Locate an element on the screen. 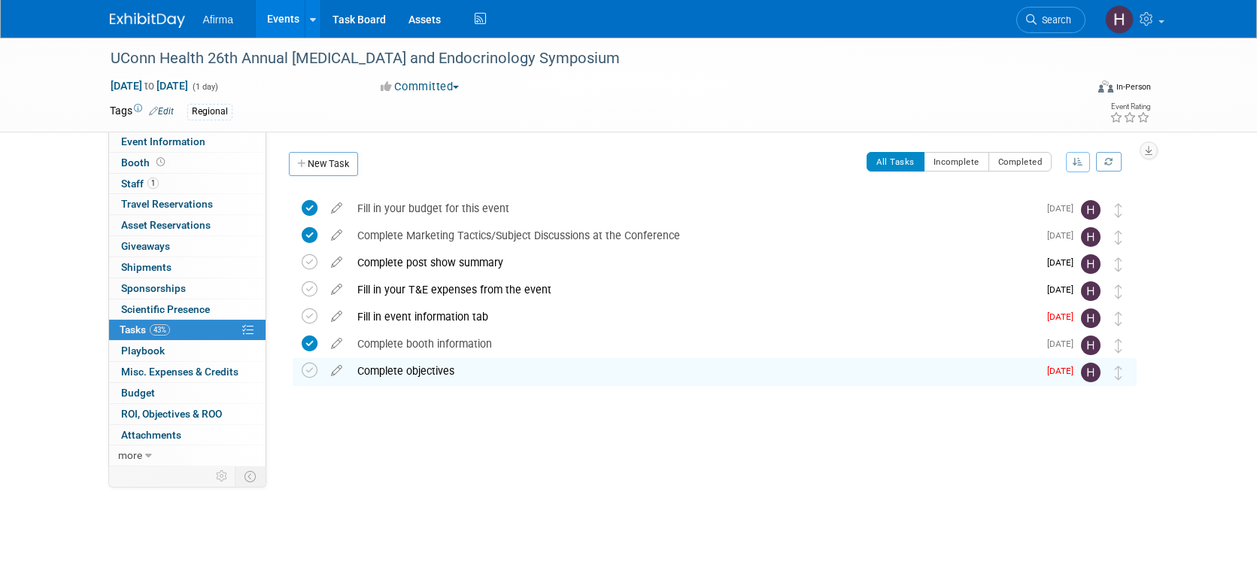 The image size is (1257, 565). span: Scientific Presence is located at coordinates (165, 309).